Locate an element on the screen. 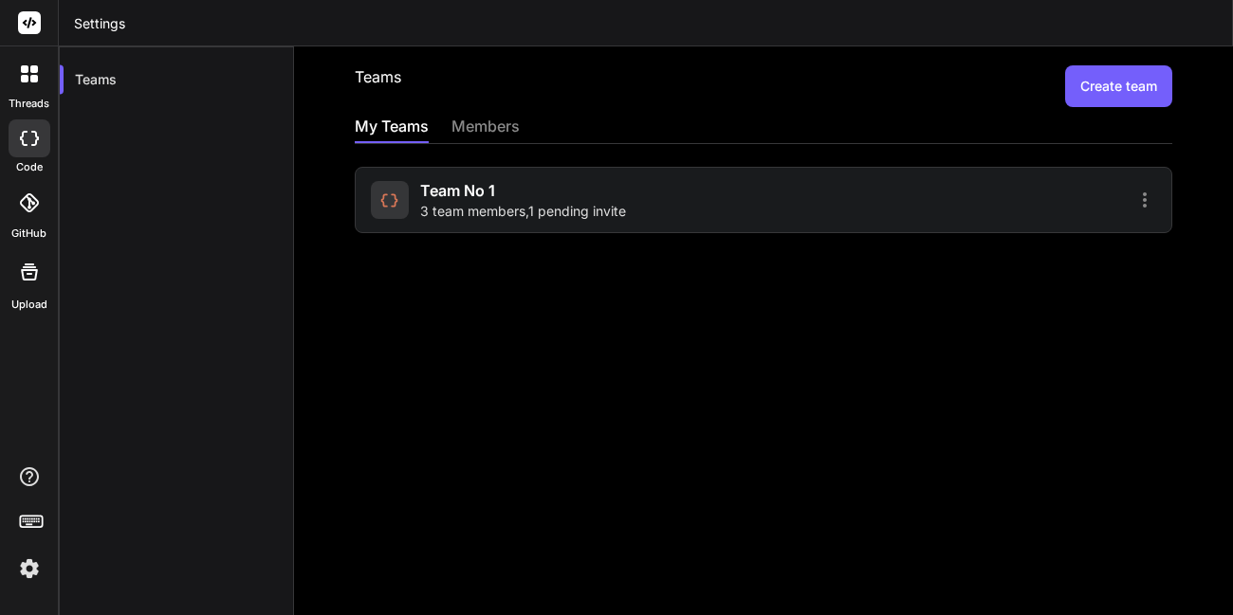 The width and height of the screenshot is (1233, 615). label: threads is located at coordinates (28, 103).